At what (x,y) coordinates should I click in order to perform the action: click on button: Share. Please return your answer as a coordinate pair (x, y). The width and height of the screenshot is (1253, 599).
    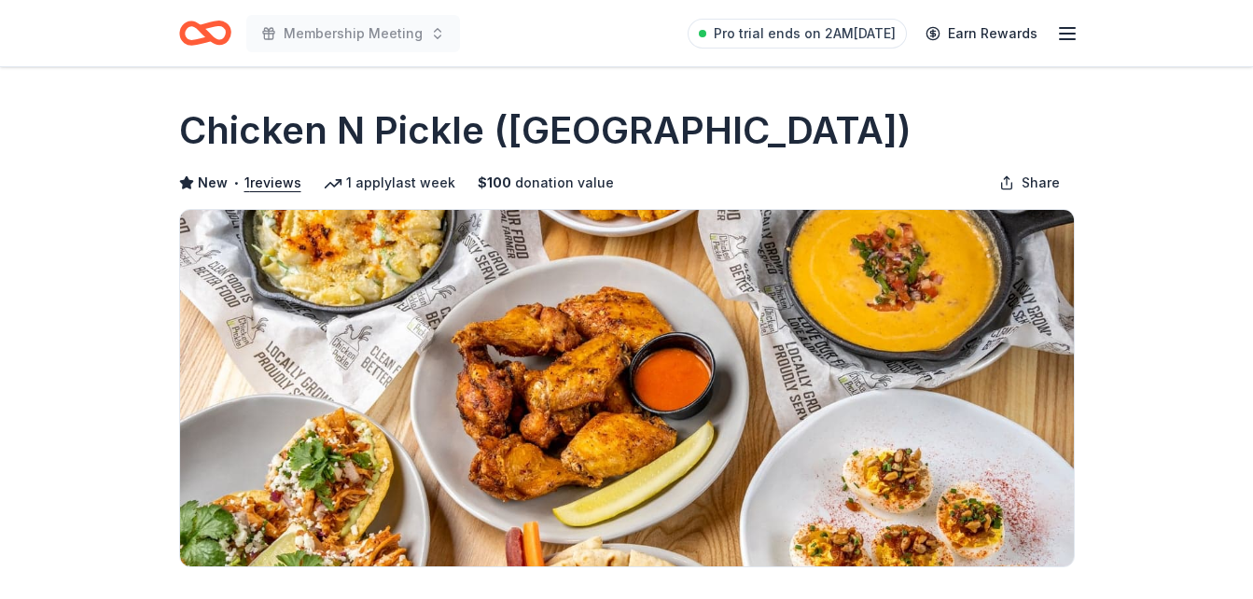
    Looking at the image, I should click on (1029, 183).